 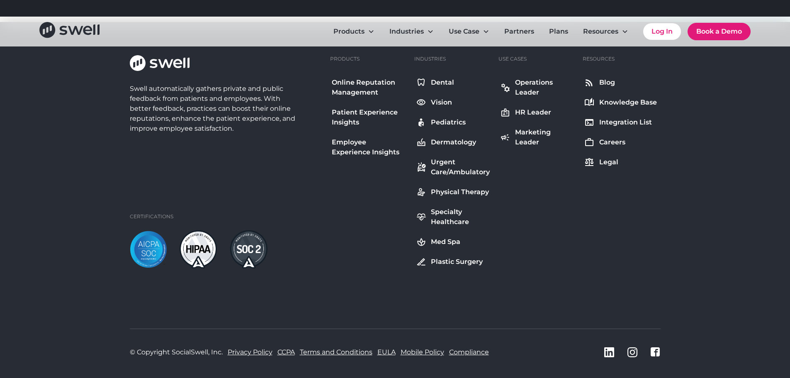 What do you see at coordinates (620, 83) in the screenshot?
I see `a: Blog` at bounding box center [620, 83].